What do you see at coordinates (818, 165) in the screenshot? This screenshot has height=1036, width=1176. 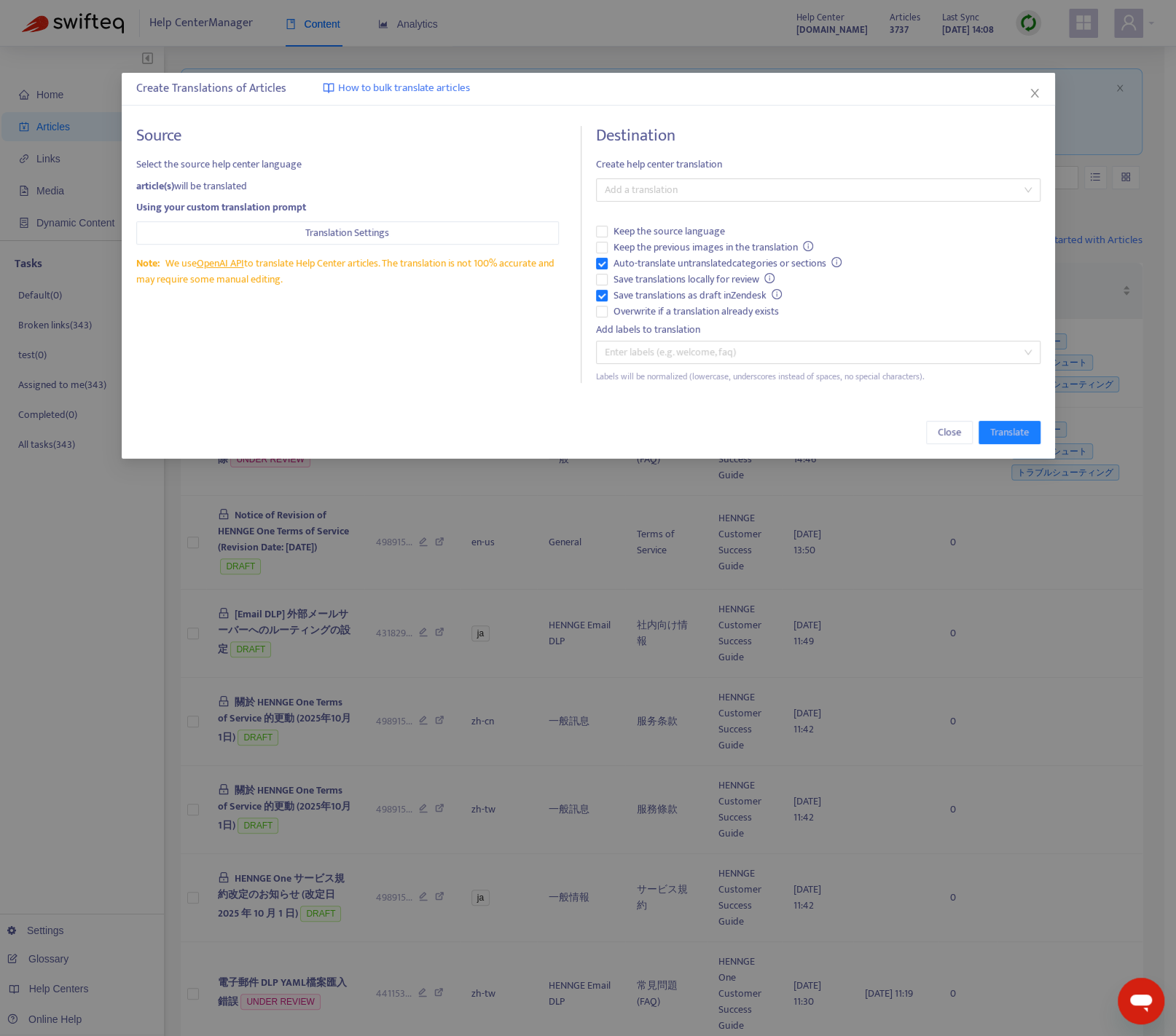 I see `span: Create help center translation` at bounding box center [818, 165].